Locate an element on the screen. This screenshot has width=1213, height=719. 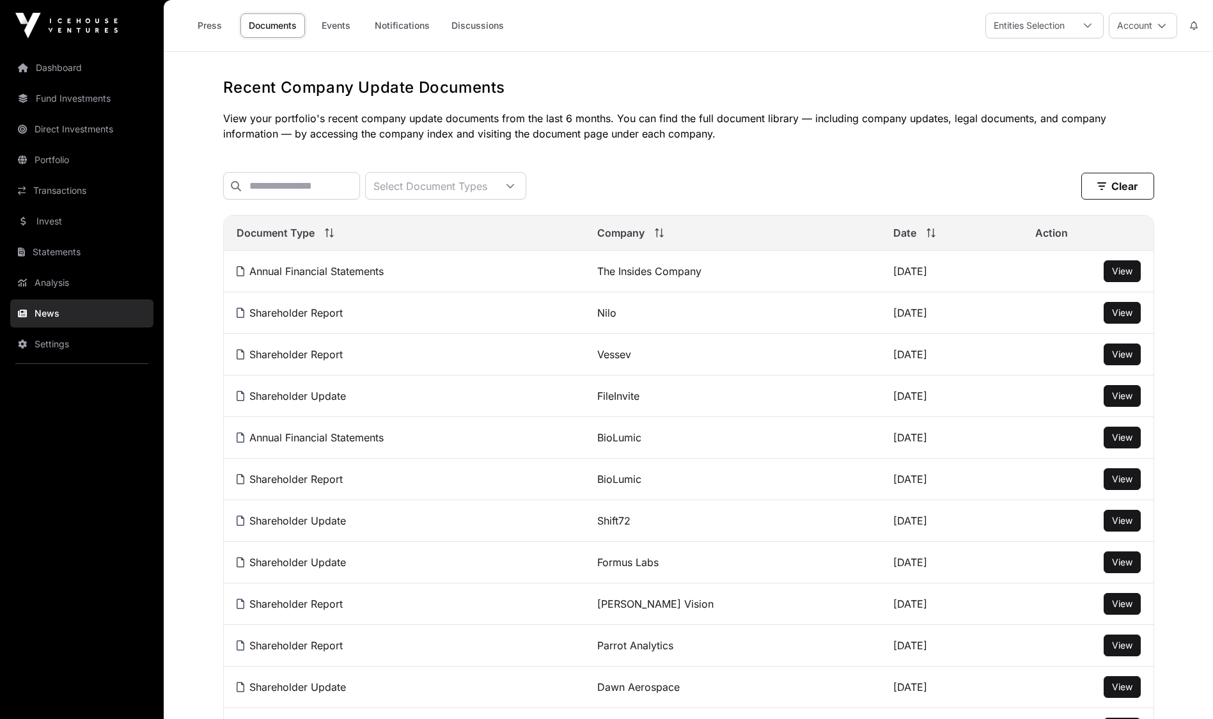
p: View your portfolio's recent company update documents from the last 6 months. You can find the fu... is located at coordinates (689, 126).